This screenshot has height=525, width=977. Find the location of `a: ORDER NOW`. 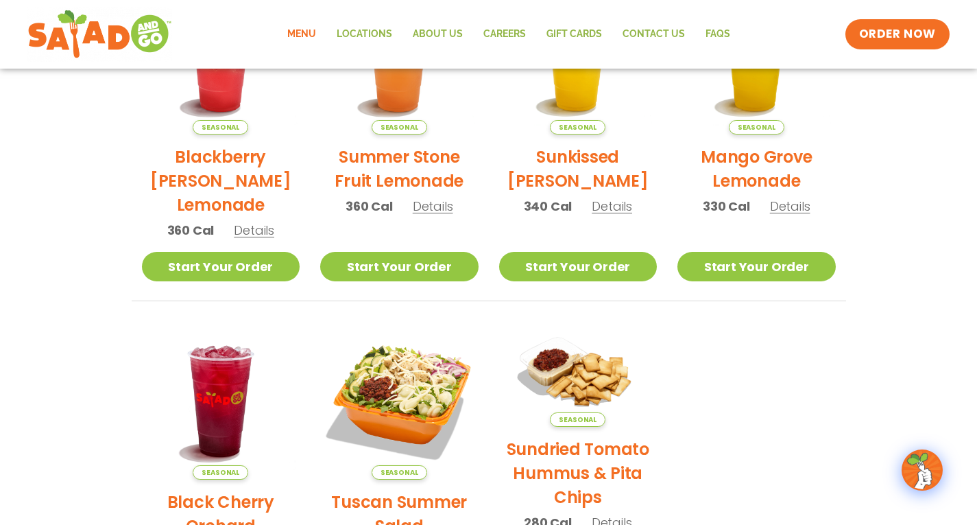

a: ORDER NOW is located at coordinates (898, 34).